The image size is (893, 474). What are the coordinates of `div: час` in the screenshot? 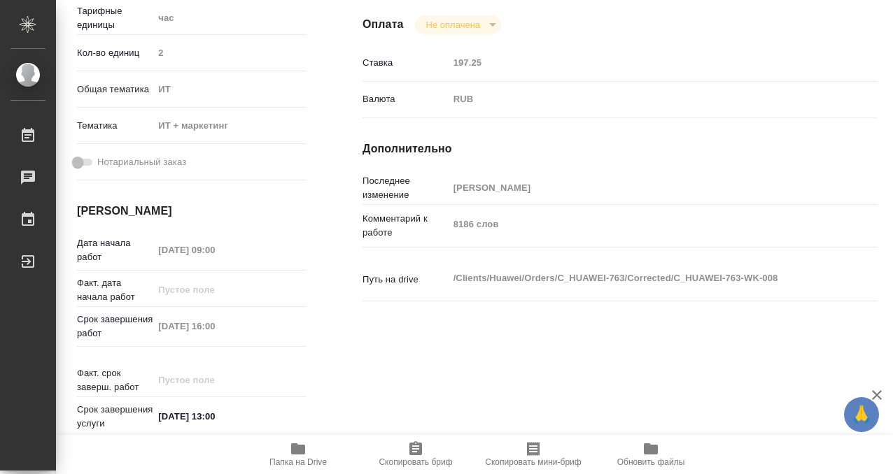 It's located at (230, 18).